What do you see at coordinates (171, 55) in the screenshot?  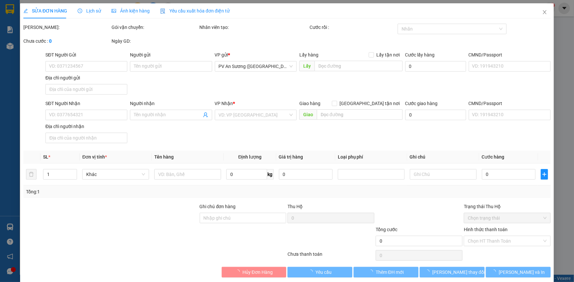 I see `div: Người gửi` at bounding box center [171, 55].